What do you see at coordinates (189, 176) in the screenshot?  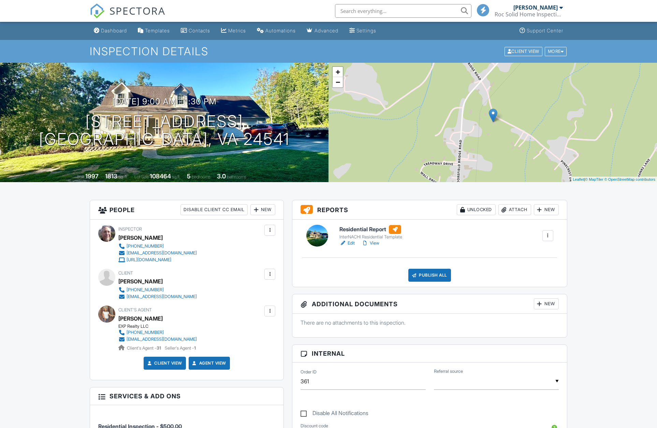 I see `div: 5` at bounding box center [189, 176].